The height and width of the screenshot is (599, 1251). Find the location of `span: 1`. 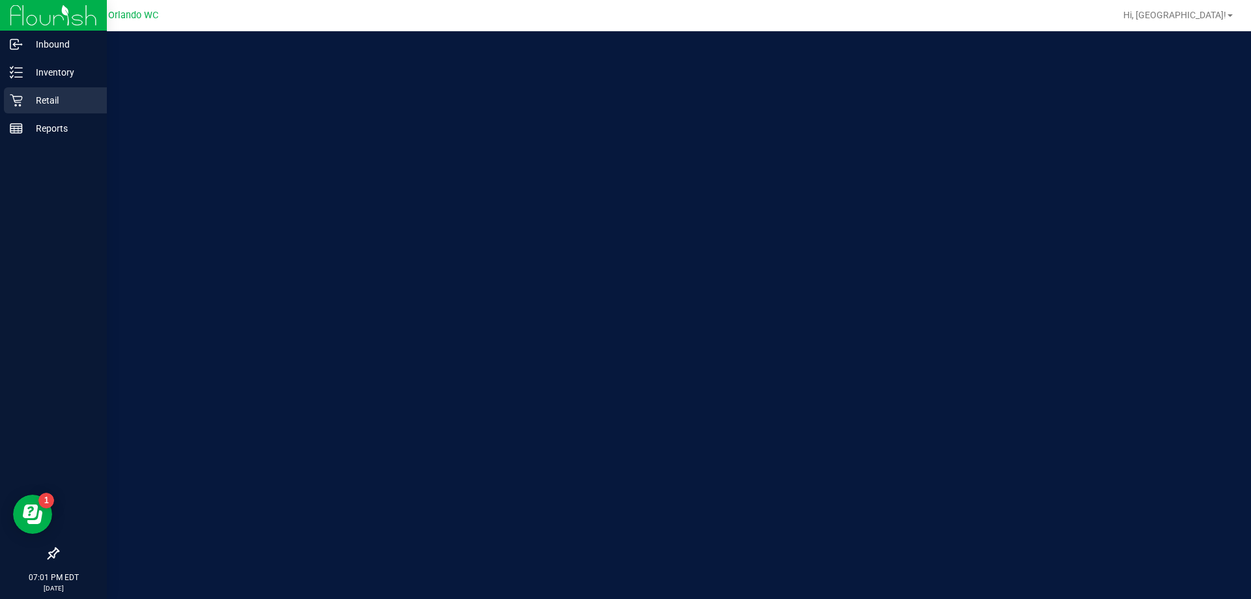

span: 1 is located at coordinates (8, 7).